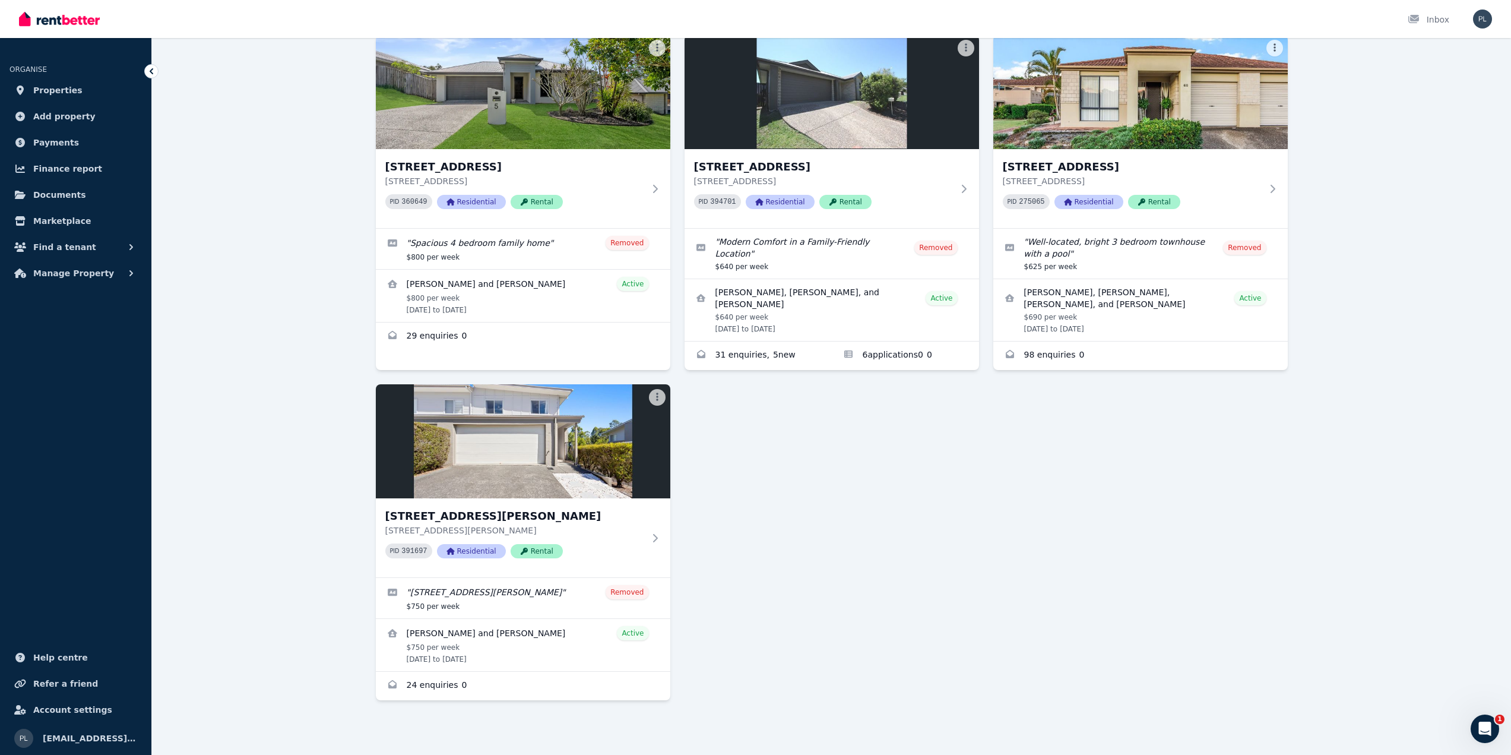 Image resolution: width=1511 pixels, height=755 pixels. I want to click on span: 1, so click(1500, 719).